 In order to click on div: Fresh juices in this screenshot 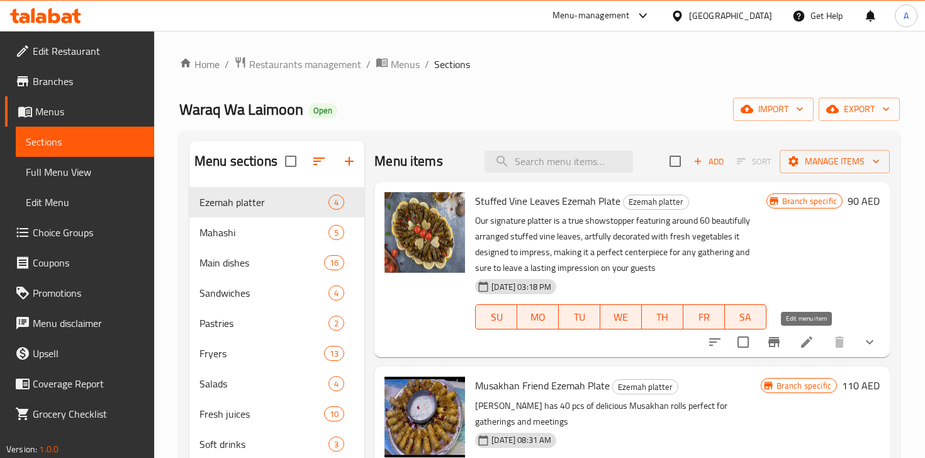, I will do `click(262, 414)`.